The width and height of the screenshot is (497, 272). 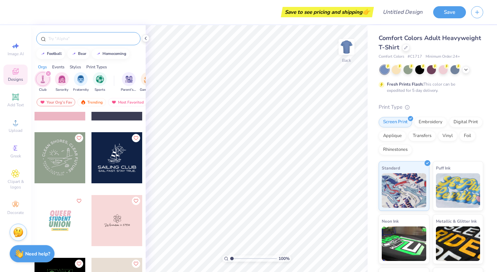 I want to click on button: Save, so click(x=449, y=12).